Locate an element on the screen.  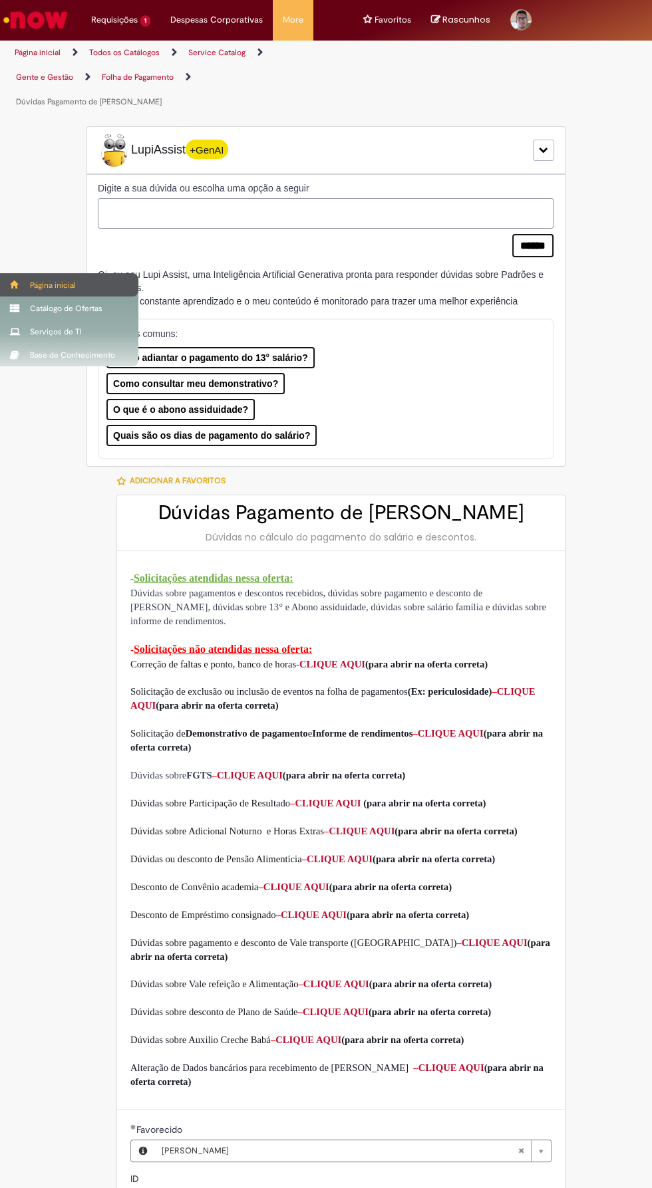
span: Dúvidas sobre Vale refeição e Alimentação is located at coordinates (214, 984).